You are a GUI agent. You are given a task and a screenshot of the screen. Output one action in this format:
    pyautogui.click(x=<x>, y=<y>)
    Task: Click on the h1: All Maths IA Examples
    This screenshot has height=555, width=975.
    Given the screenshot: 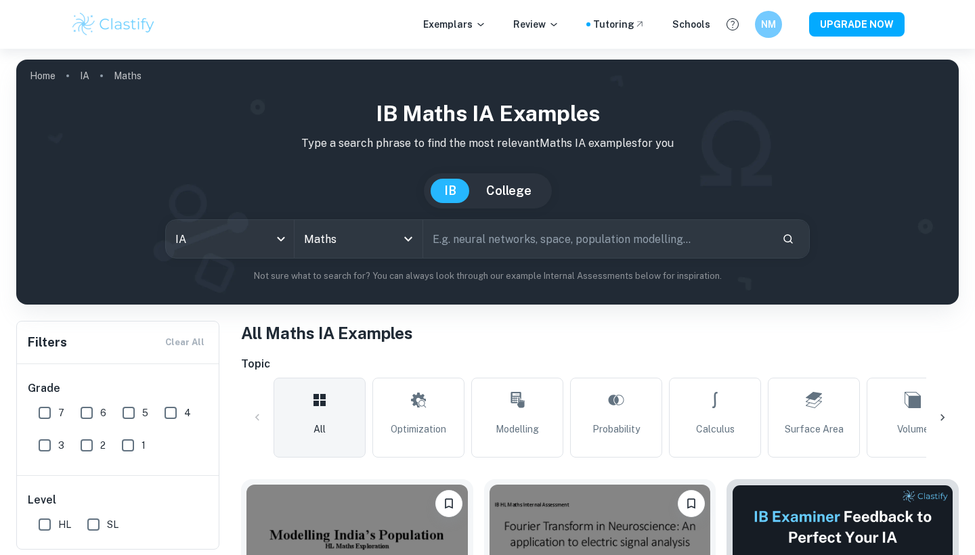 What is the action you would take?
    pyautogui.click(x=600, y=333)
    